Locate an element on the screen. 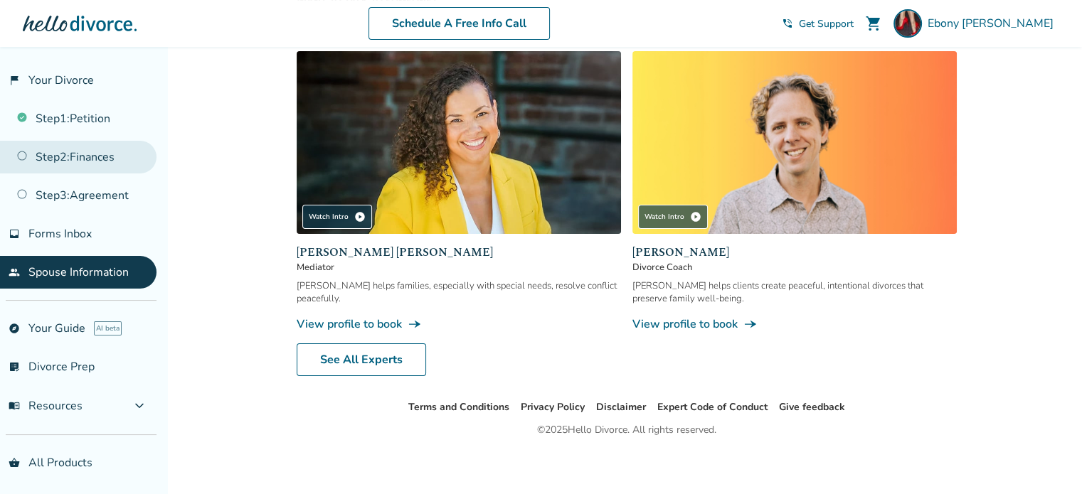 The width and height of the screenshot is (1082, 494). a: Privacy Policy is located at coordinates (553, 407).